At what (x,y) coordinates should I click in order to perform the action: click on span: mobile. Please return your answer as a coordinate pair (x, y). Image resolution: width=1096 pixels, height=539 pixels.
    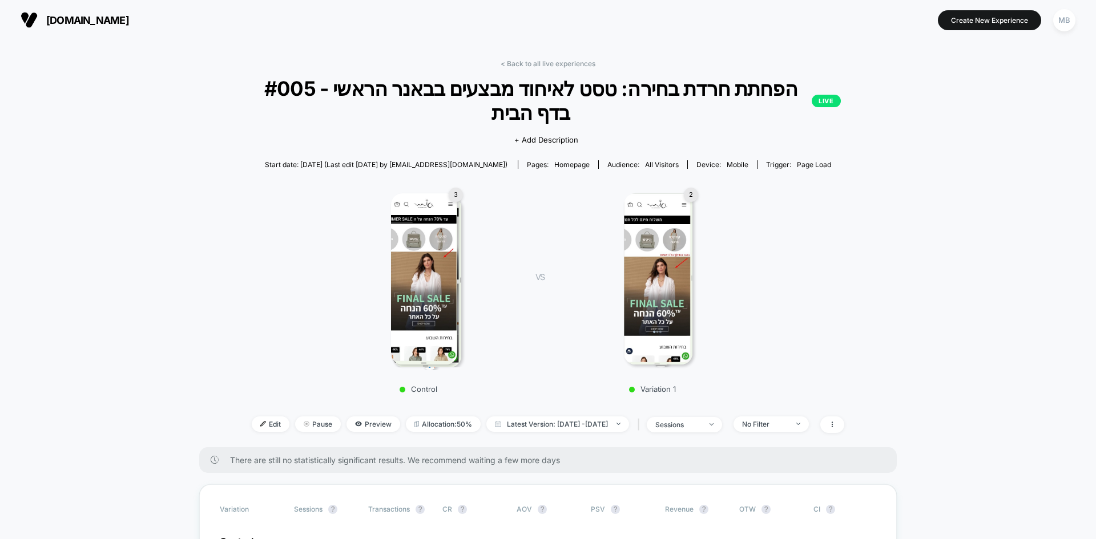
    Looking at the image, I should click on (737, 164).